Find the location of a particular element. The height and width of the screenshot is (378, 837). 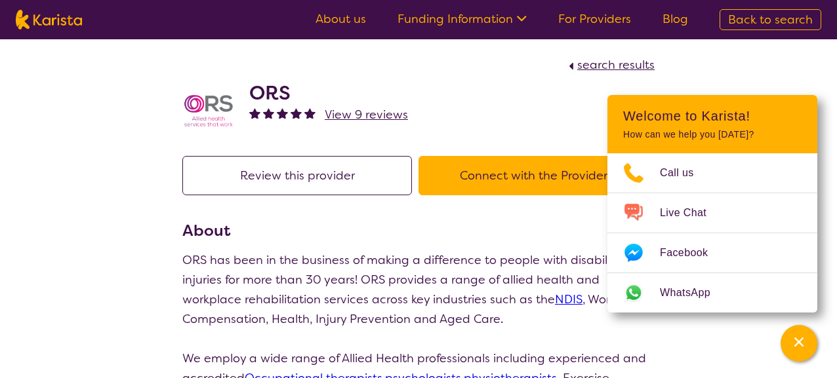

p: ORS has been in the business of making a difference to people with disability and injuries for mo... is located at coordinates (418, 290).